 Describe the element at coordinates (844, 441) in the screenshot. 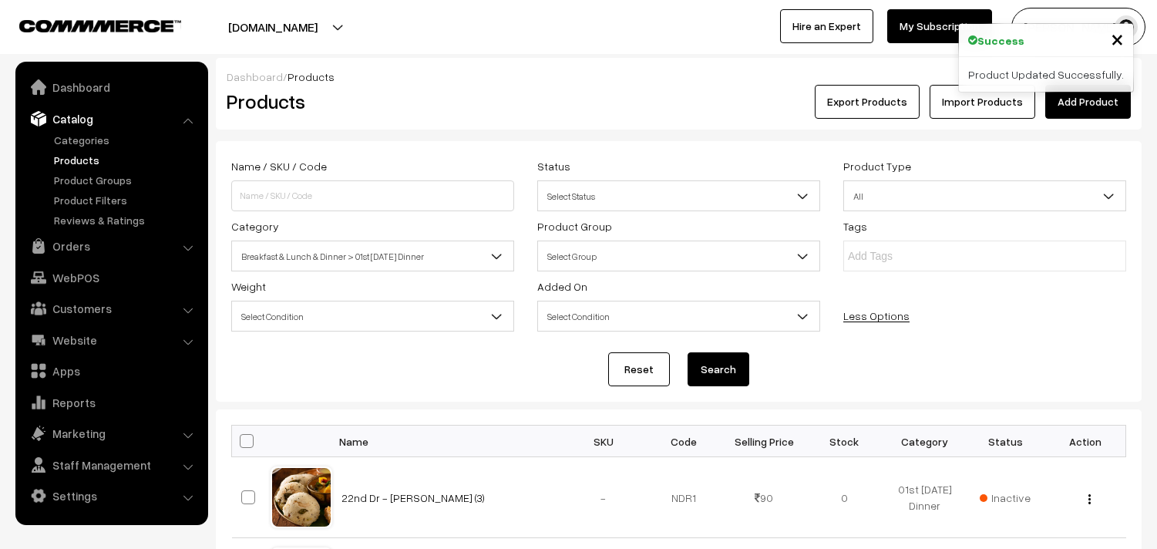

I see `th: Stock` at that location.